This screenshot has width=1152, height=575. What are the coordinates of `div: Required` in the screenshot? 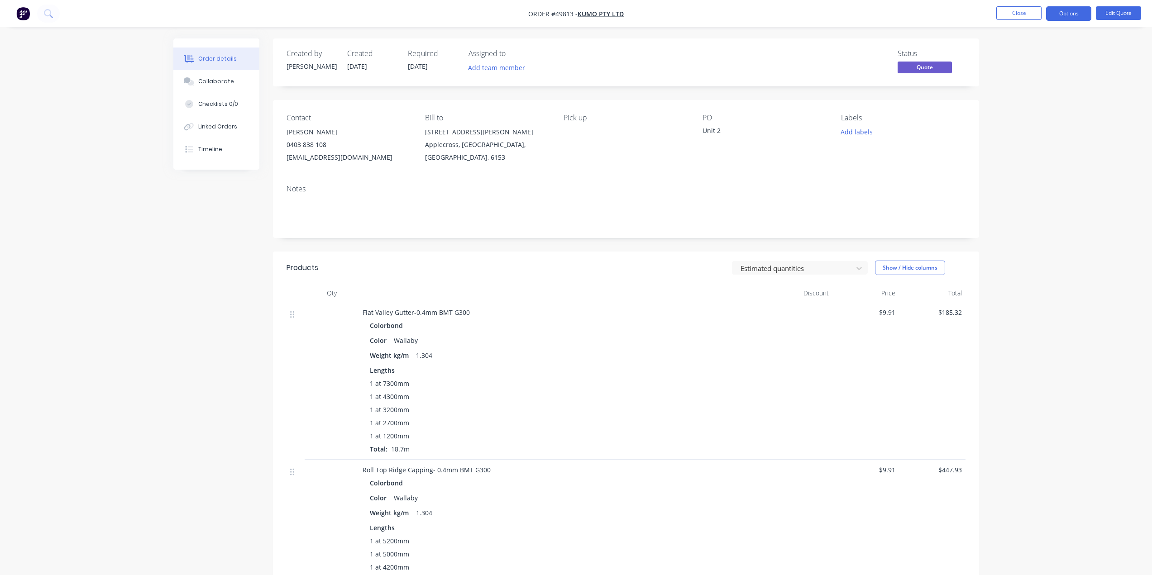 It's located at (433, 53).